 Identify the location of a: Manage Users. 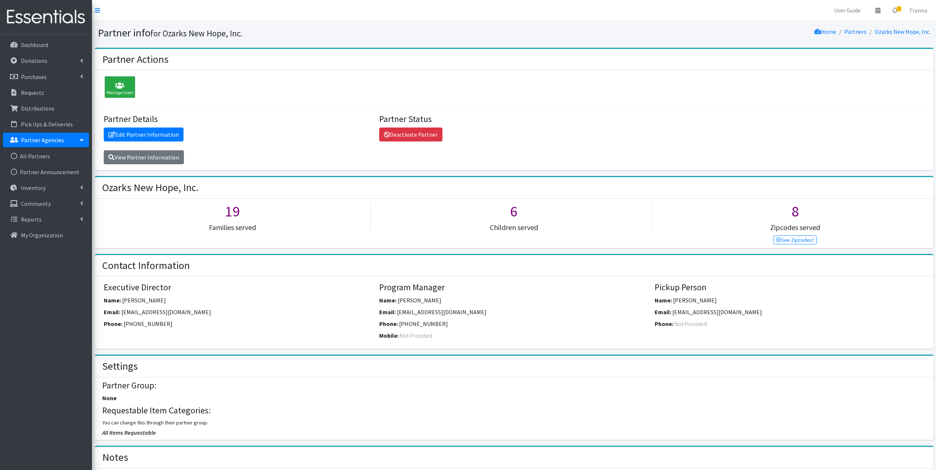
(118, 88).